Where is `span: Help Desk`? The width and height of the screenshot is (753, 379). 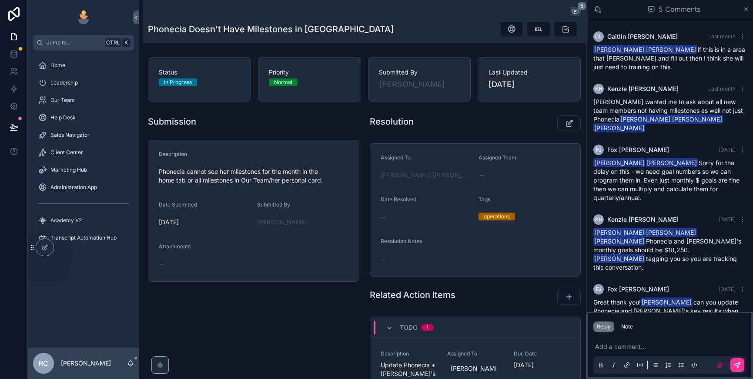
span: Help Desk is located at coordinates (63, 117).